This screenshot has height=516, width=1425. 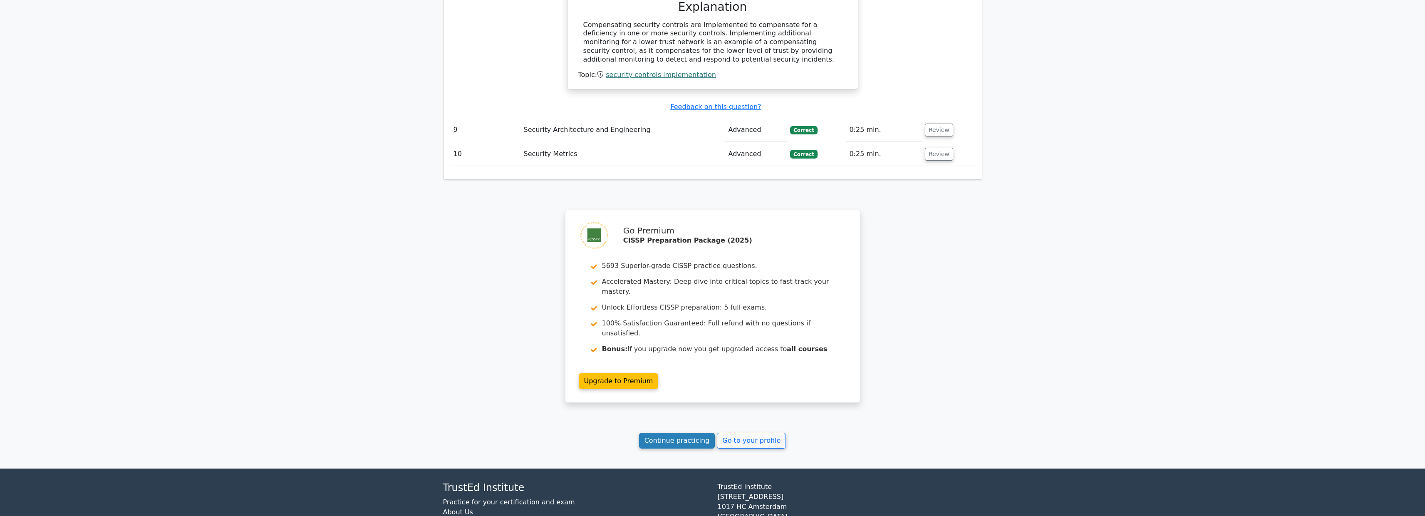 What do you see at coordinates (458, 512) in the screenshot?
I see `a: About Us` at bounding box center [458, 512].